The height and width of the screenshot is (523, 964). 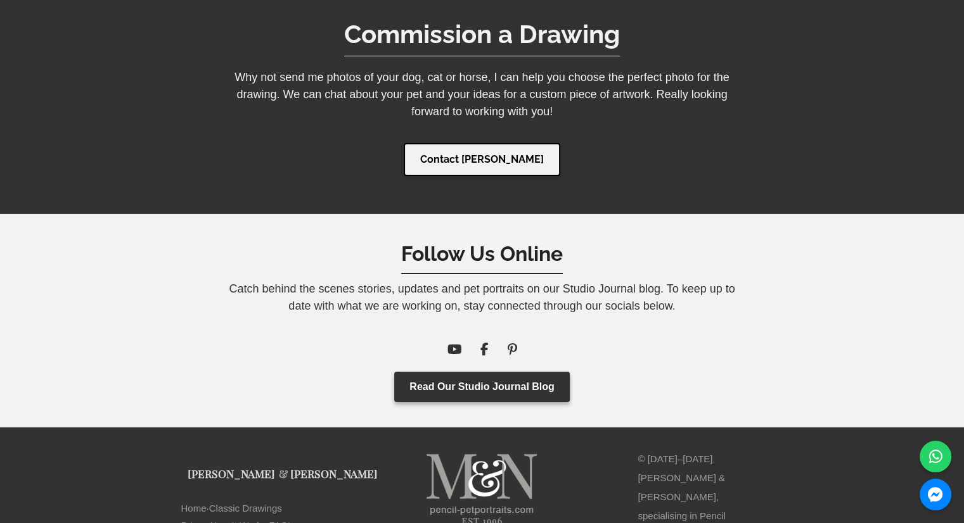 What do you see at coordinates (194, 508) in the screenshot?
I see `a: Home` at bounding box center [194, 508].